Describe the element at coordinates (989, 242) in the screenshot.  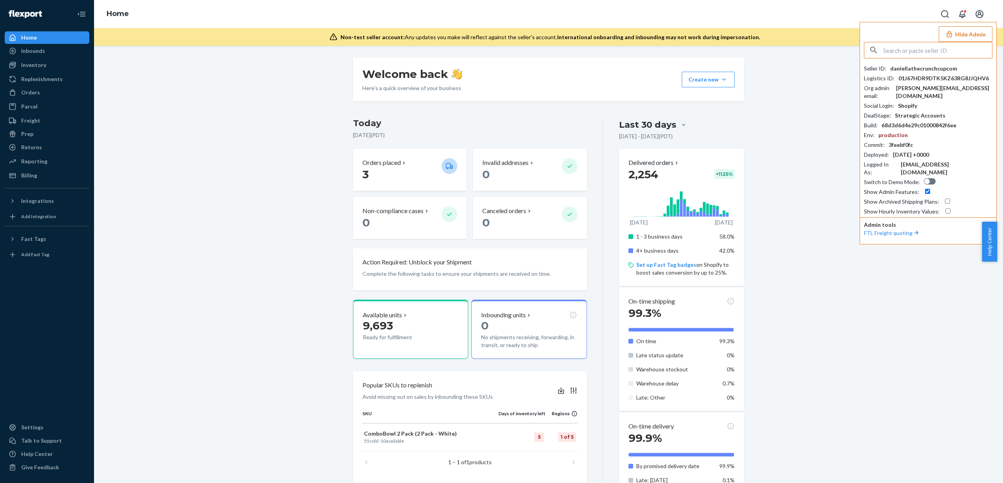
I see `span: Help Center` at that location.